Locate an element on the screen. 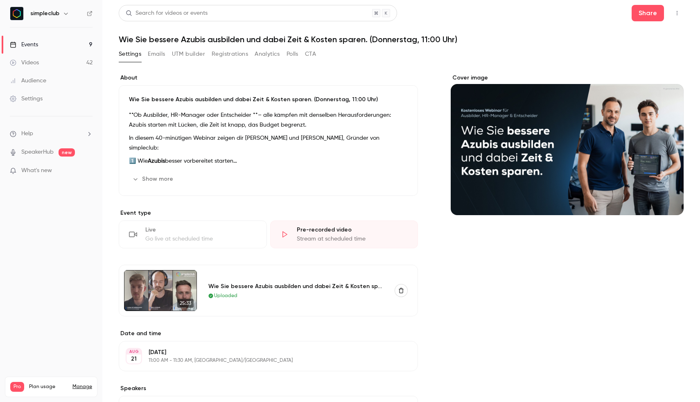 The height and width of the screenshot is (402, 700). span: 25:33 is located at coordinates (186, 303).